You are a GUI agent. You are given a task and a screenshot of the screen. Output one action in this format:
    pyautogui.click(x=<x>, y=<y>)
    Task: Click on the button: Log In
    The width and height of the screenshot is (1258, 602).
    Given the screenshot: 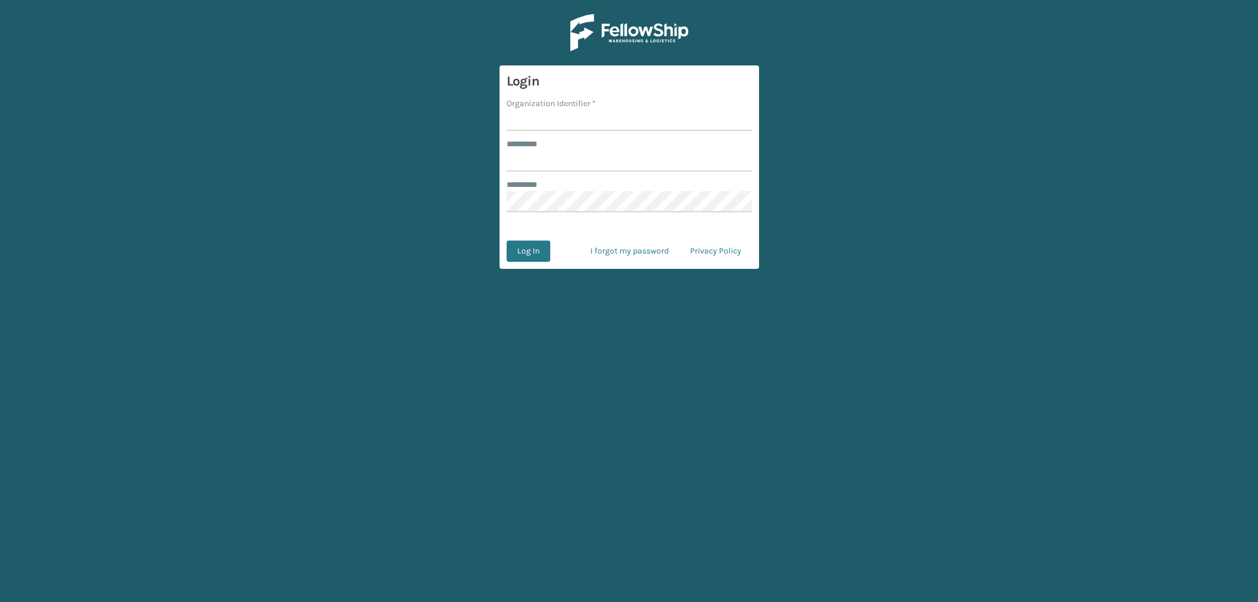 What is the action you would take?
    pyautogui.click(x=528, y=251)
    